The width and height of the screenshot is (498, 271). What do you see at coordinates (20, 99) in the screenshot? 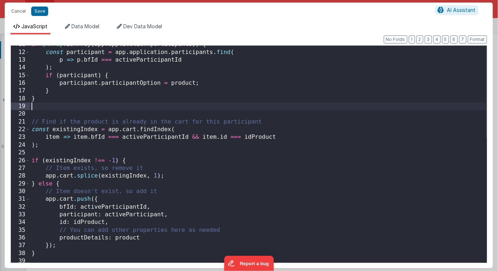
I see `div: 18` at bounding box center [20, 99].